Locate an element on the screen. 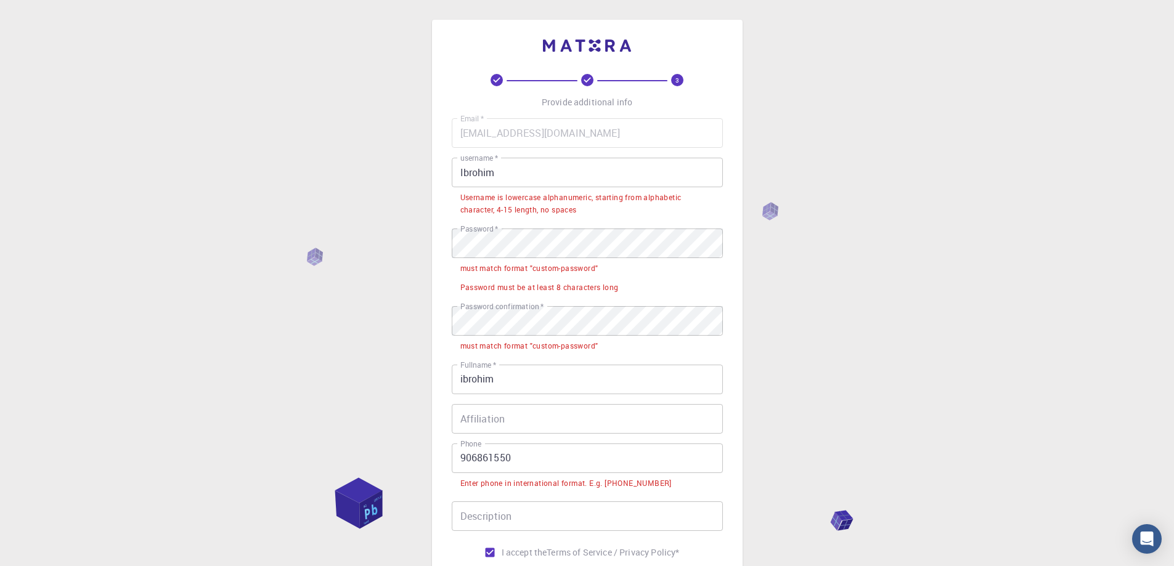 Image resolution: width=1174 pixels, height=566 pixels. label: Email is located at coordinates (472, 118).